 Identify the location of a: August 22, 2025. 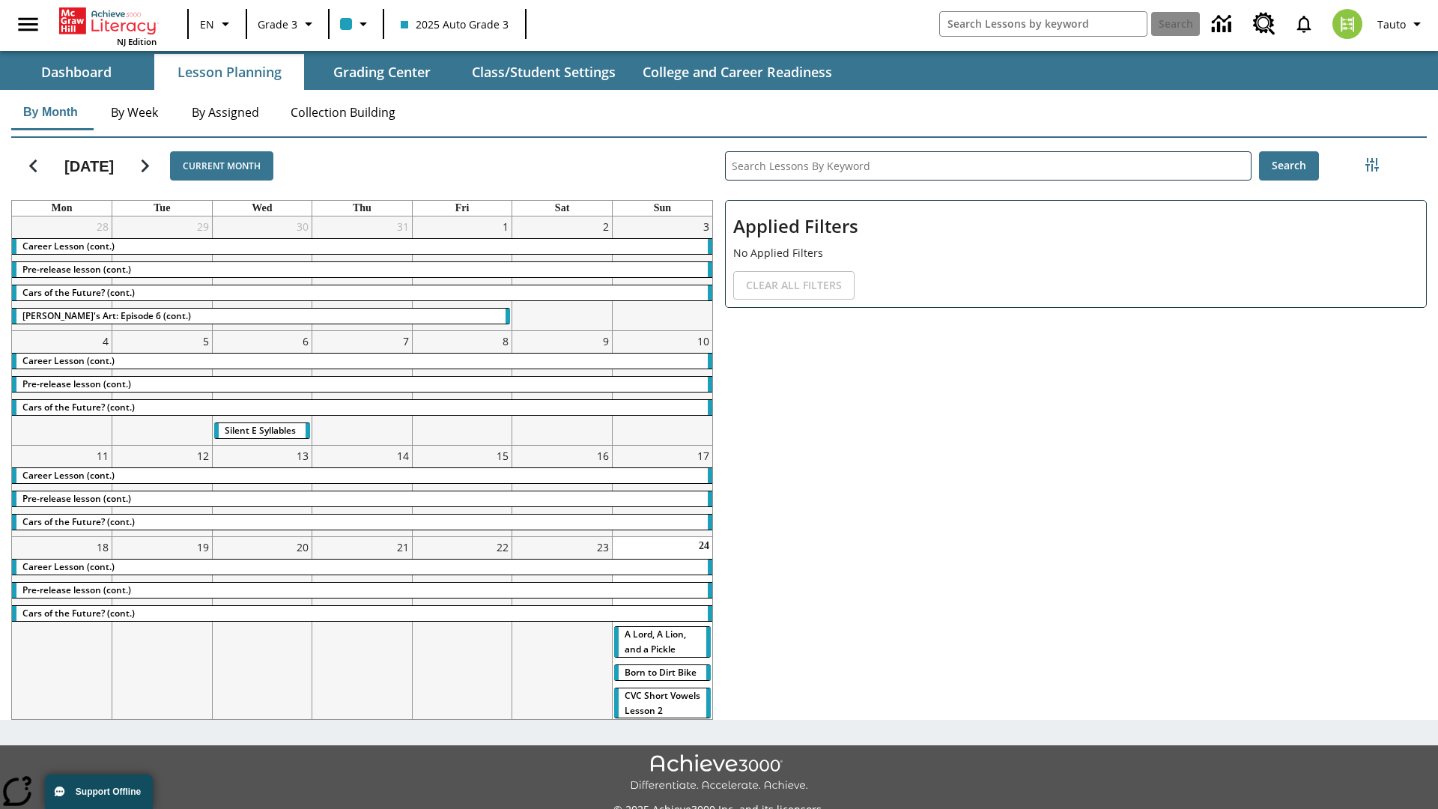
(503, 547).